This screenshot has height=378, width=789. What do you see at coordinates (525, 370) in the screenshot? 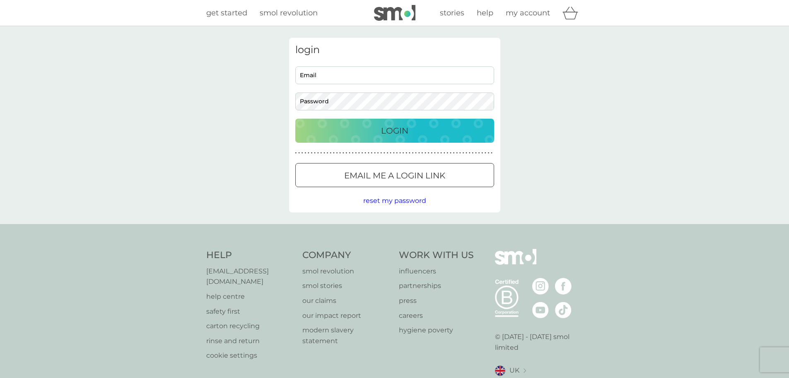
I see `img: select a new location` at bounding box center [525, 370].